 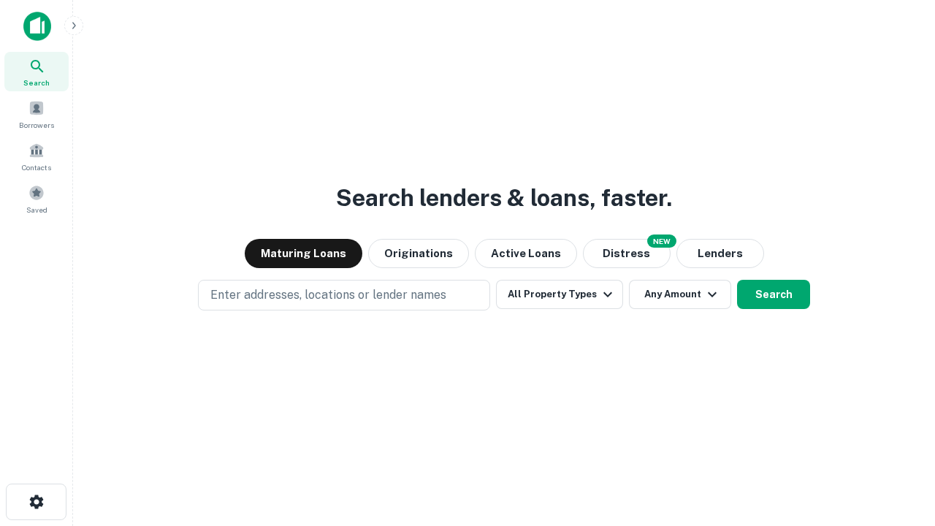 I want to click on button: Search, so click(x=773, y=294).